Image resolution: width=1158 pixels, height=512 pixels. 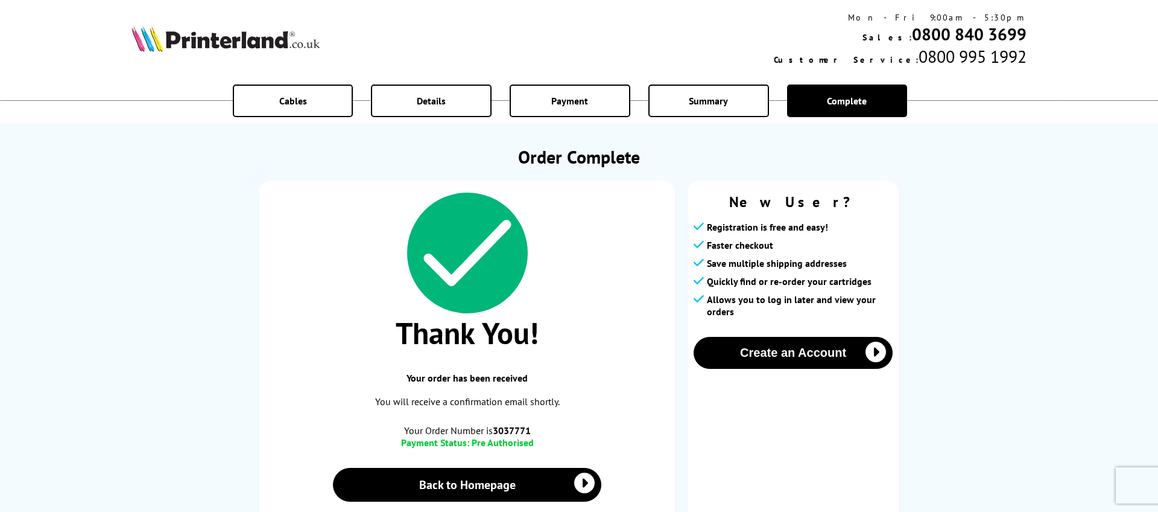 What do you see at coordinates (970, 34) in the screenshot?
I see `a: 0800 840 3699` at bounding box center [970, 34].